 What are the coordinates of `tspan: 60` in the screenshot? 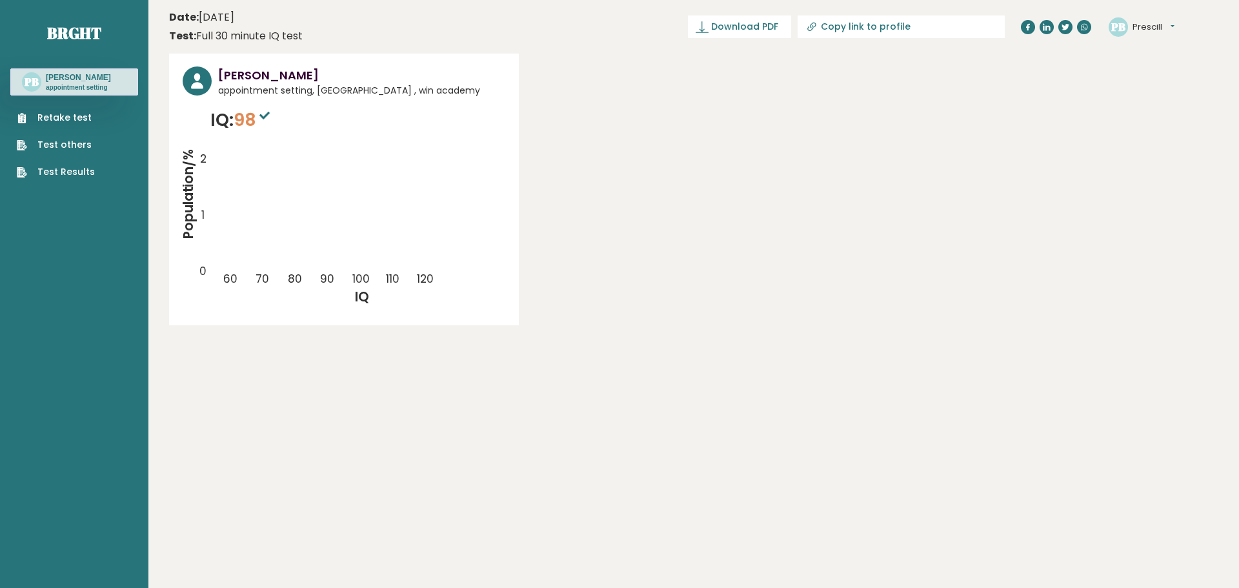 It's located at (230, 280).